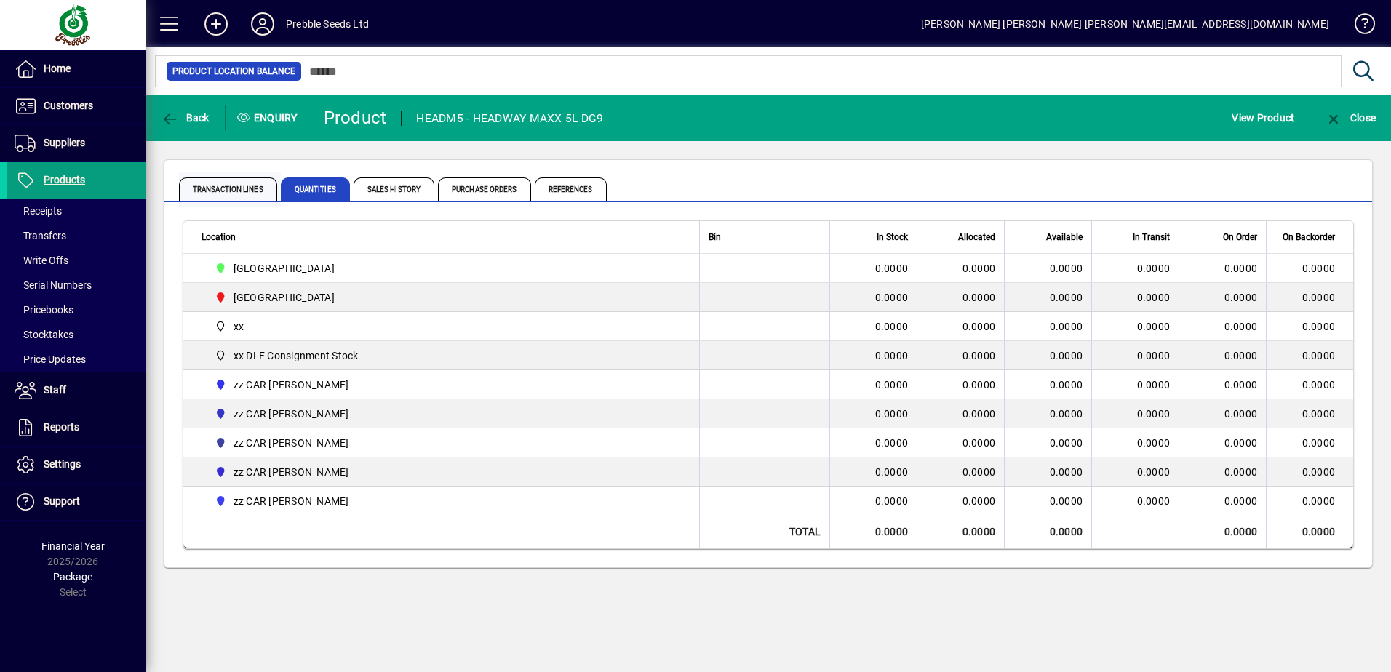 This screenshot has height=672, width=1391. I want to click on span: On Backorder, so click(1309, 237).